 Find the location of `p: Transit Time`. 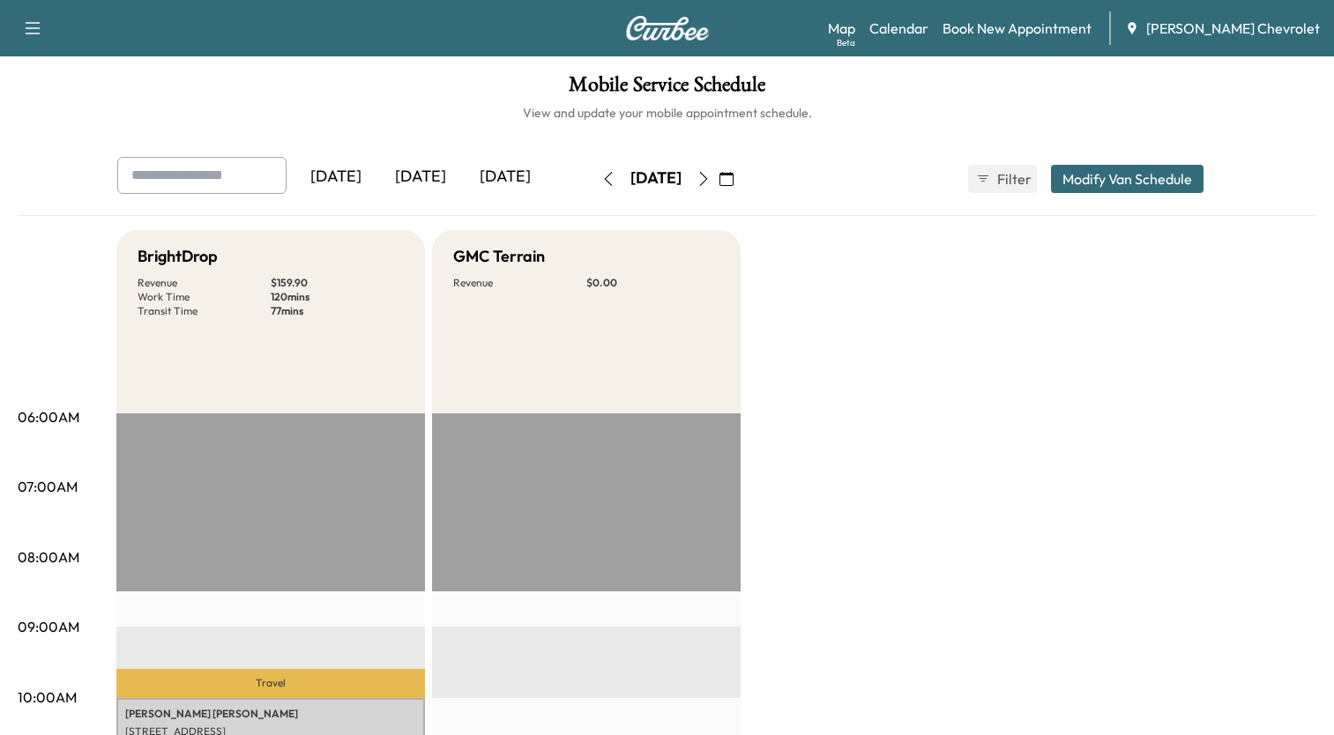

p: Transit Time is located at coordinates (204, 311).